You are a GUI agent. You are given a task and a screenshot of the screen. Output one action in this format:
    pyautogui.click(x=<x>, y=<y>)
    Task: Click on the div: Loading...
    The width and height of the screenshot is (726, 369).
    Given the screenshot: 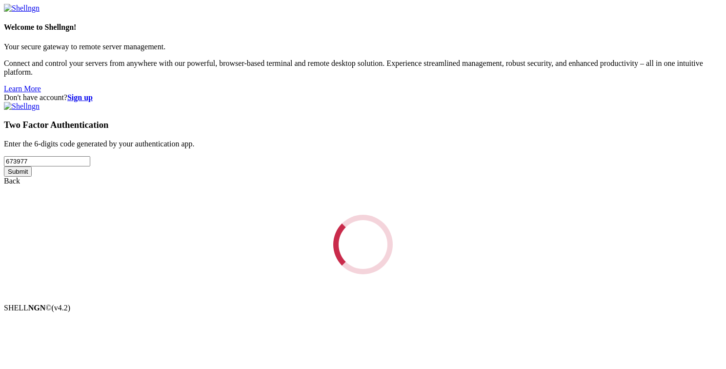 What is the action you would take?
    pyautogui.click(x=362, y=244)
    